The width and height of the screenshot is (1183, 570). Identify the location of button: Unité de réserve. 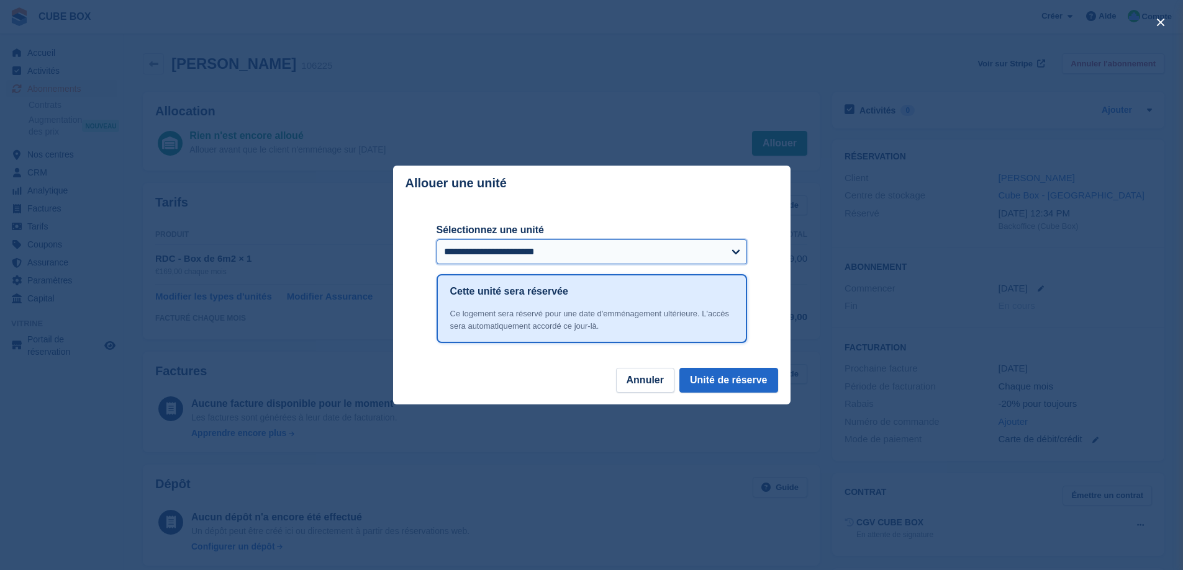
(728, 381).